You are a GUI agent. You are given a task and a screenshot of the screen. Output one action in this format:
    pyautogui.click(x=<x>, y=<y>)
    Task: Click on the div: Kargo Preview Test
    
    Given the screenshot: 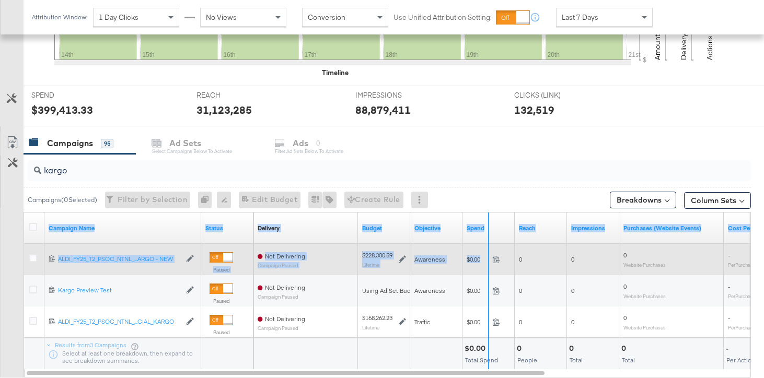 What is the action you would take?
    pyautogui.click(x=119, y=290)
    